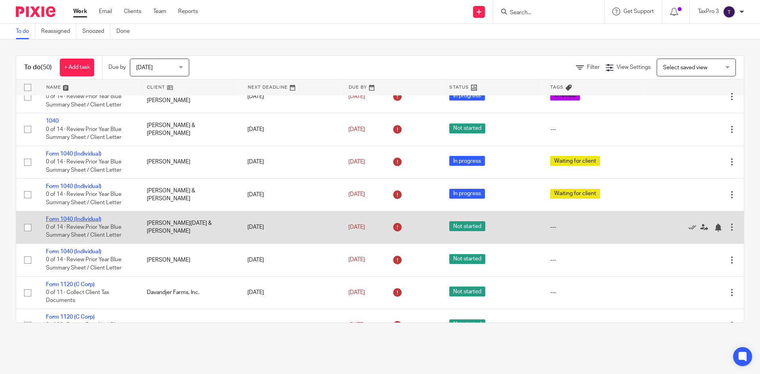 This screenshot has width=760, height=374. Describe the element at coordinates (36, 11) in the screenshot. I see `img: Pixie` at that location.